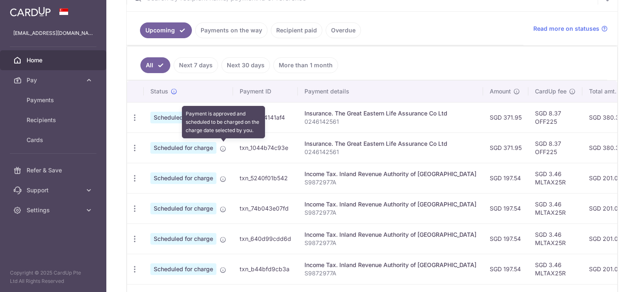  I want to click on td: txn_640d99cdd6d, so click(265, 238).